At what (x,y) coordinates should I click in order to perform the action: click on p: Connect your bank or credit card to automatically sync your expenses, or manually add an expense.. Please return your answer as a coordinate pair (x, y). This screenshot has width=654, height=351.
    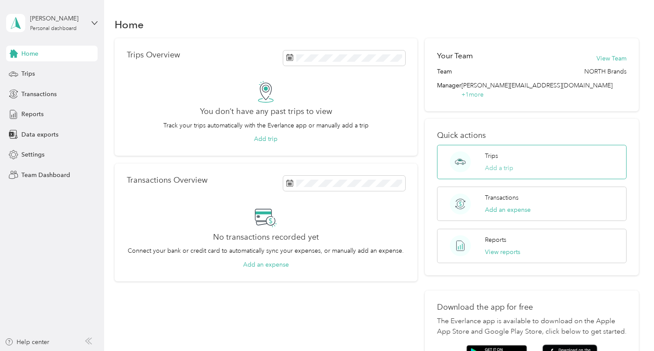
    Looking at the image, I should click on (266, 251).